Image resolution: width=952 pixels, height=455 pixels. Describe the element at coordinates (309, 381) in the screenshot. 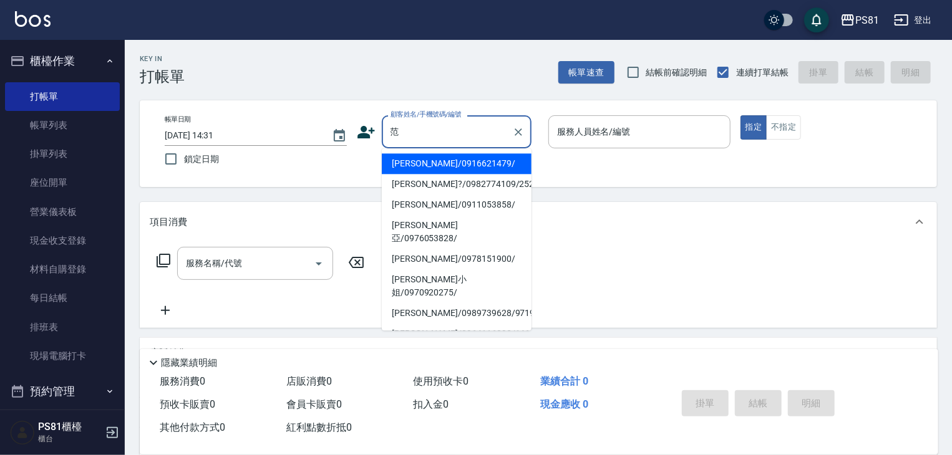

I see `span: 店販消費 0` at that location.